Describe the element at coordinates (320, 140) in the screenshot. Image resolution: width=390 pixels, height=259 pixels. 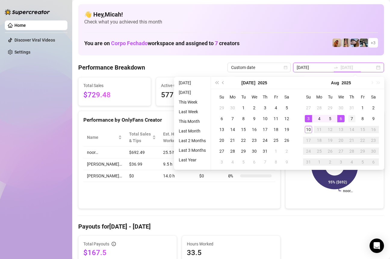
I see `td: 2025-08-18` at that location.